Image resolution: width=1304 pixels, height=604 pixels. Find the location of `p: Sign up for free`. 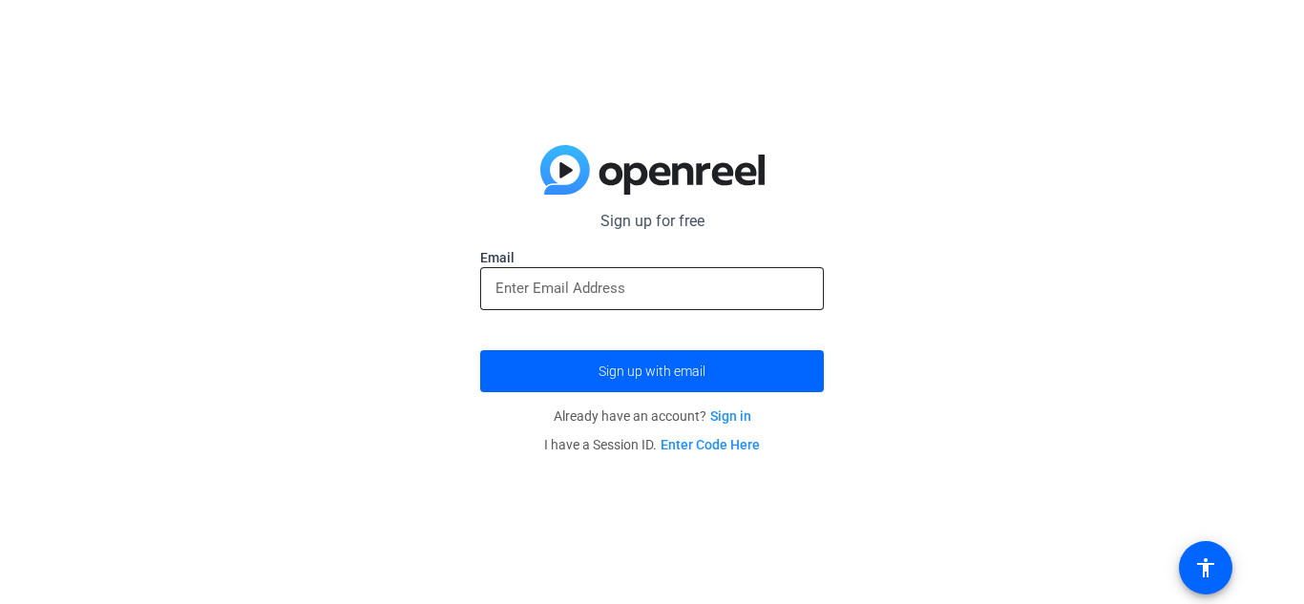

p: Sign up for free is located at coordinates (652, 222).